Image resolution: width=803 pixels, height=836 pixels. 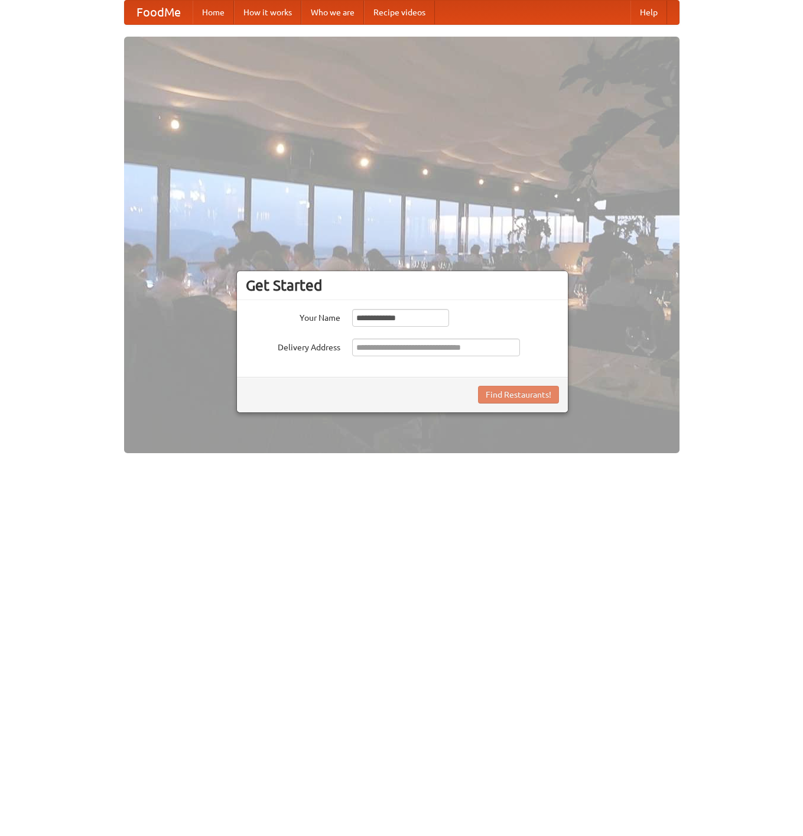 What do you see at coordinates (213, 12) in the screenshot?
I see `a: Home` at bounding box center [213, 12].